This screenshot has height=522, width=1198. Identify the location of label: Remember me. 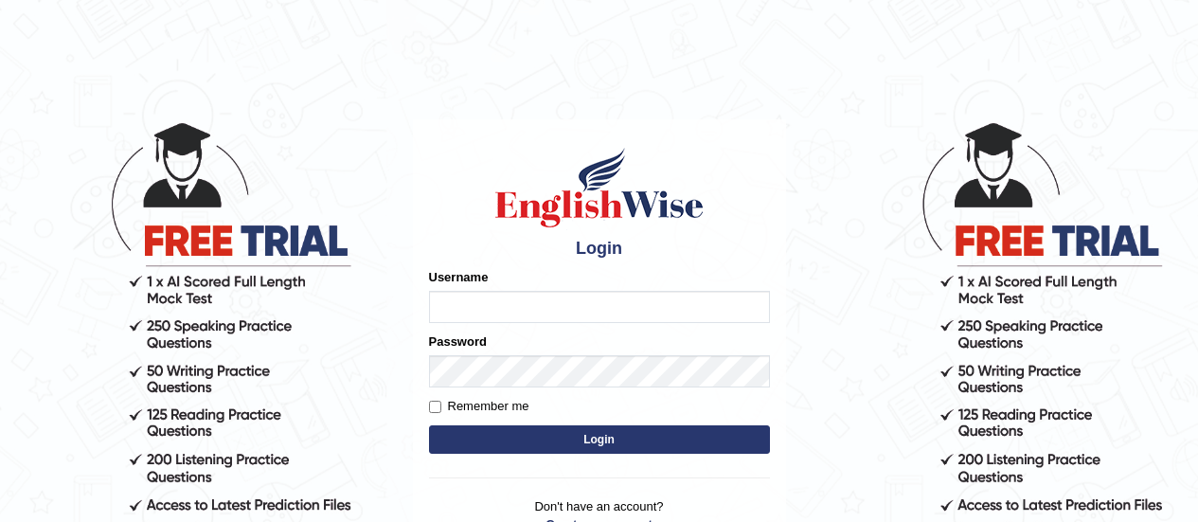
(479, 406).